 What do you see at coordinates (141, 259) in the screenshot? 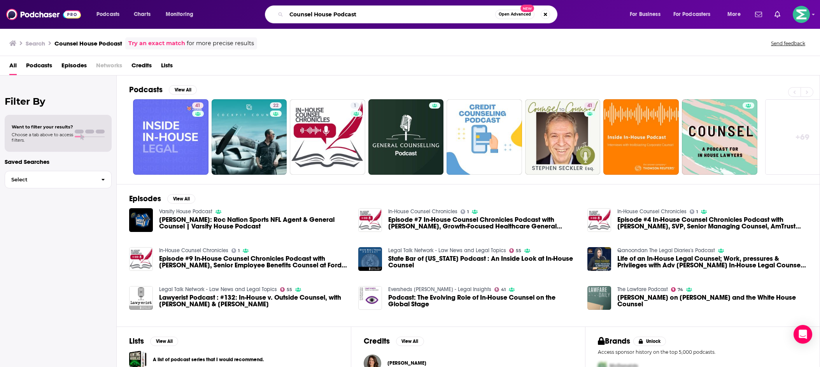
I see `img: Episode #9 In-House Counsel Chronicles Podcast with Jen Noble, Senior Employee Benefits Counsel a...` at bounding box center [141, 259].